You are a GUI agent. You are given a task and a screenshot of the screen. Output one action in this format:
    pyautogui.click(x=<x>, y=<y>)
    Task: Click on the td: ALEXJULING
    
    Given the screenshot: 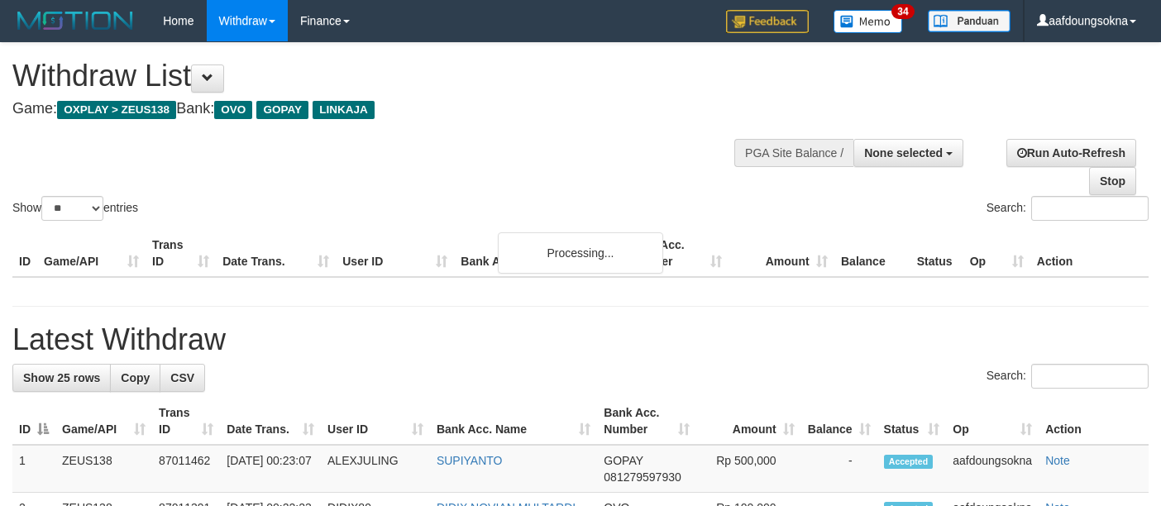 What is the action you would take?
    pyautogui.click(x=375, y=469)
    